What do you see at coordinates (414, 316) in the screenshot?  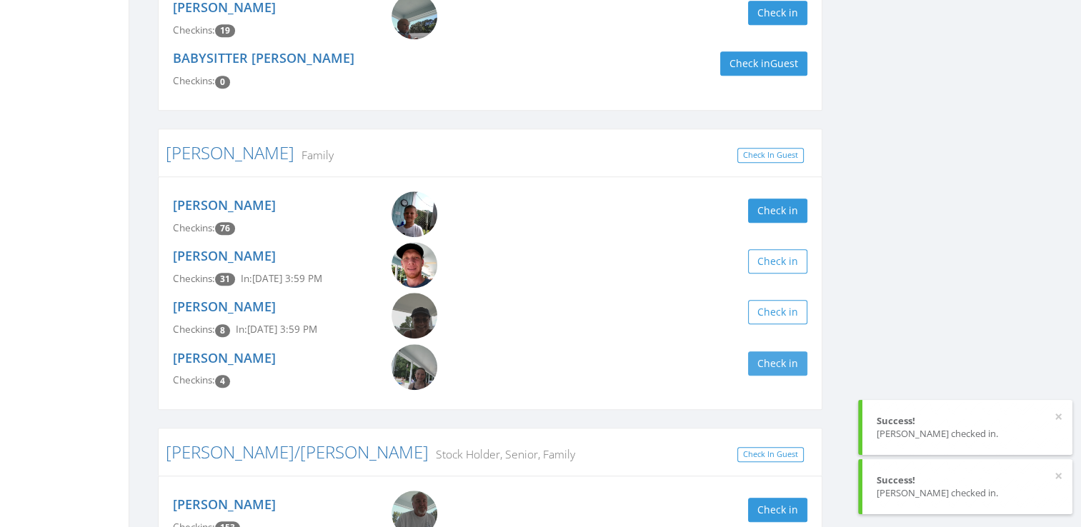 I see `img: Renee_James_aTYrA03.png` at bounding box center [414, 316].